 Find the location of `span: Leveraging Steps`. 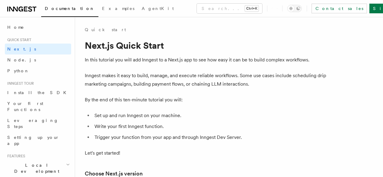

span: Leveraging Steps is located at coordinates (33, 124).